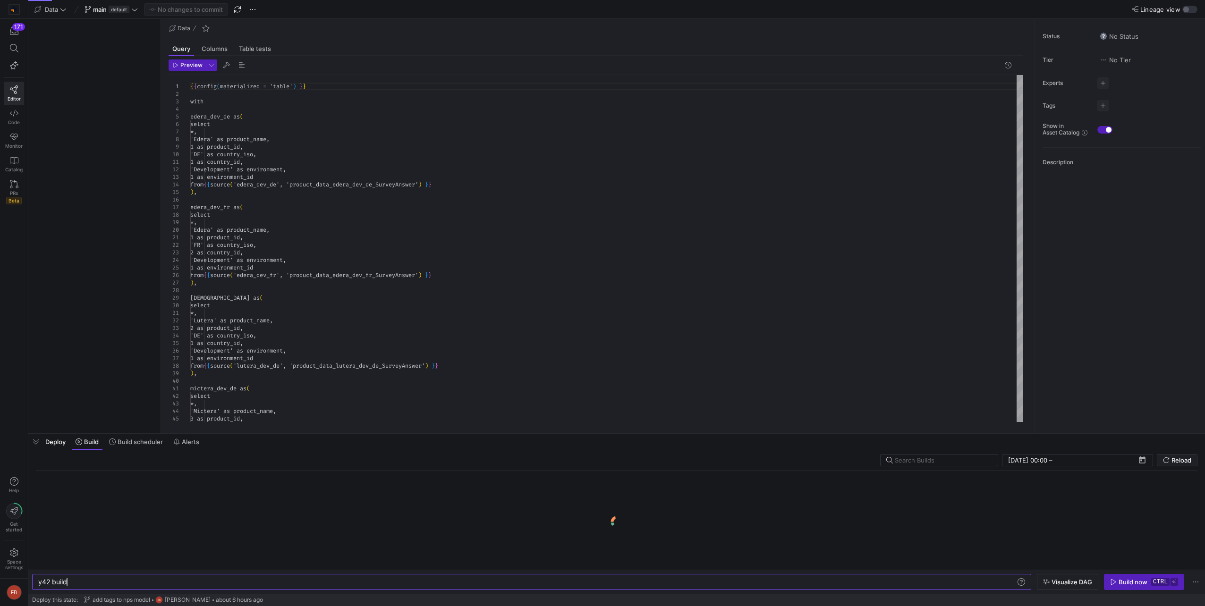 The width and height of the screenshot is (1205, 606). What do you see at coordinates (14, 559) in the screenshot?
I see `a: Spacesettings` at bounding box center [14, 559].